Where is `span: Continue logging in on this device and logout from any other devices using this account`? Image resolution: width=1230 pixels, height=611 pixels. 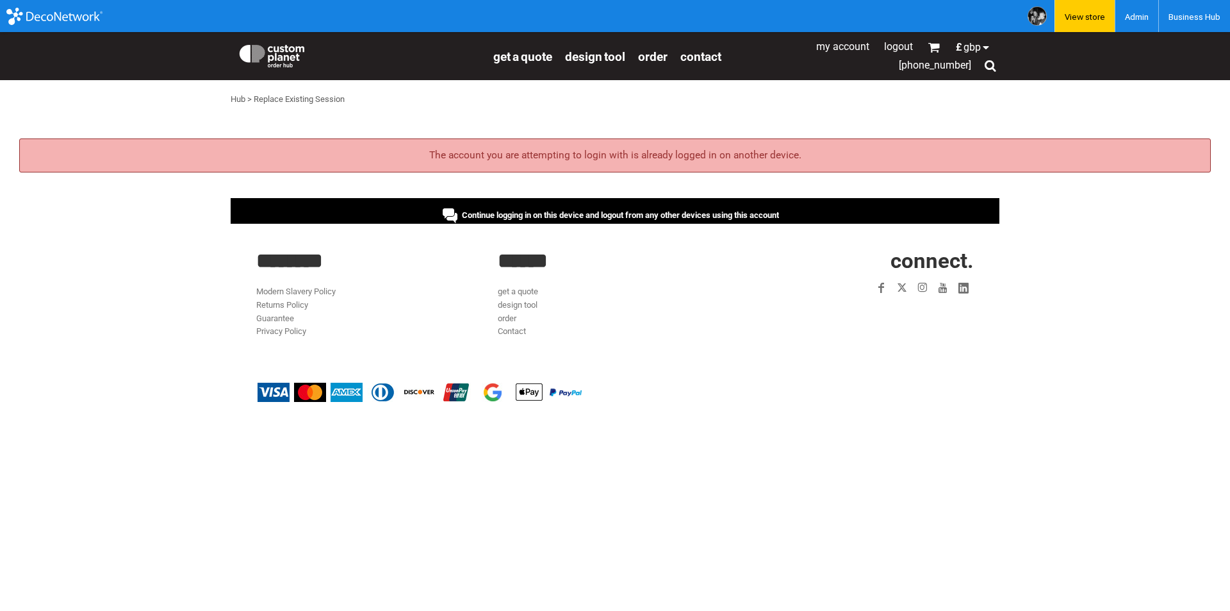
span: Continue logging in on this device and logout from any other devices using this account is located at coordinates (620, 215).